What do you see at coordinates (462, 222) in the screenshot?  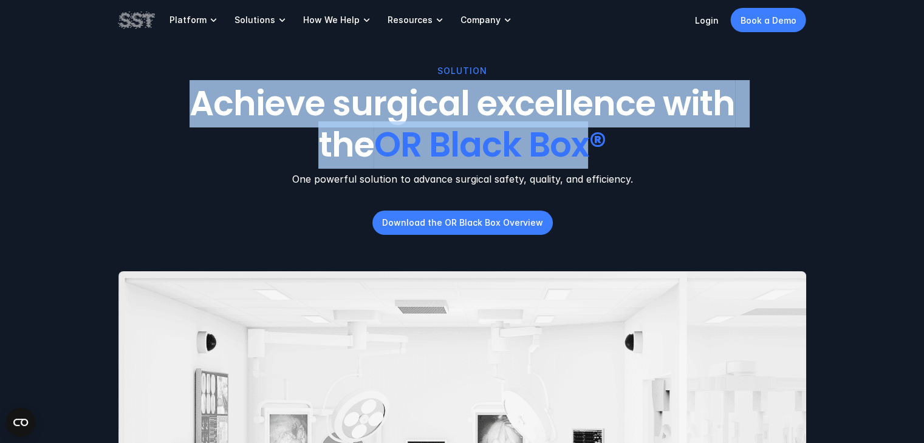 I see `p: Download the OR Black Box Overview` at bounding box center [462, 222].